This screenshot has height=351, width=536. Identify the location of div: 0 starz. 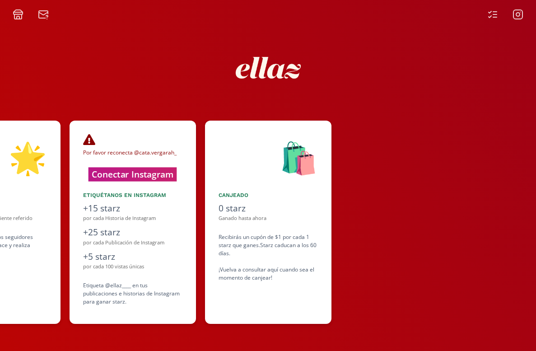
(268, 208).